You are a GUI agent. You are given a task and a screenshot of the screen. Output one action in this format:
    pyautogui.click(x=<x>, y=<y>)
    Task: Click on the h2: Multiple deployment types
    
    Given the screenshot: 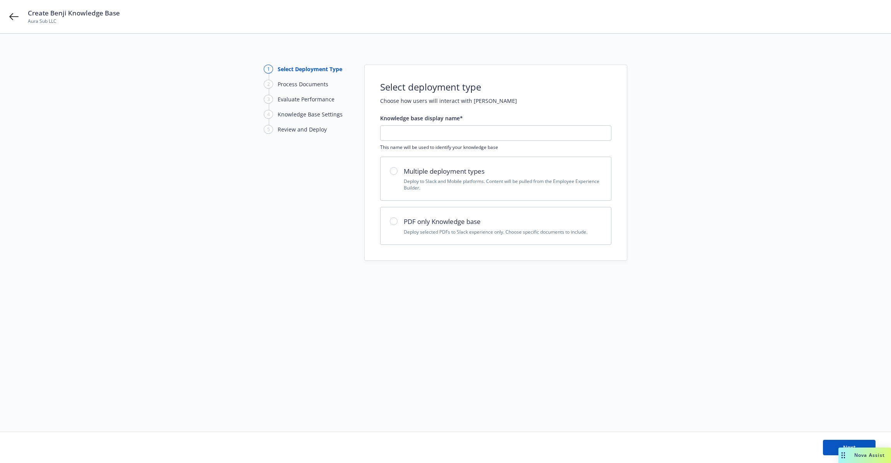 What is the action you would take?
    pyautogui.click(x=503, y=171)
    